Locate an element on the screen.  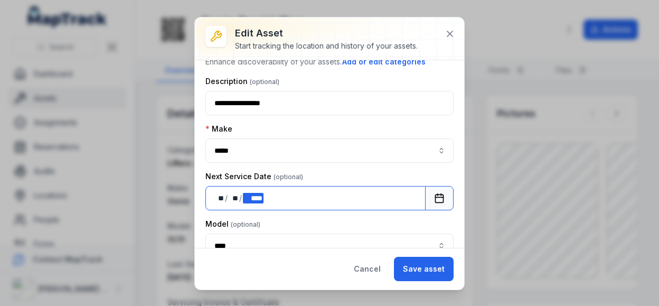
button: Save asset is located at coordinates (423, 269).